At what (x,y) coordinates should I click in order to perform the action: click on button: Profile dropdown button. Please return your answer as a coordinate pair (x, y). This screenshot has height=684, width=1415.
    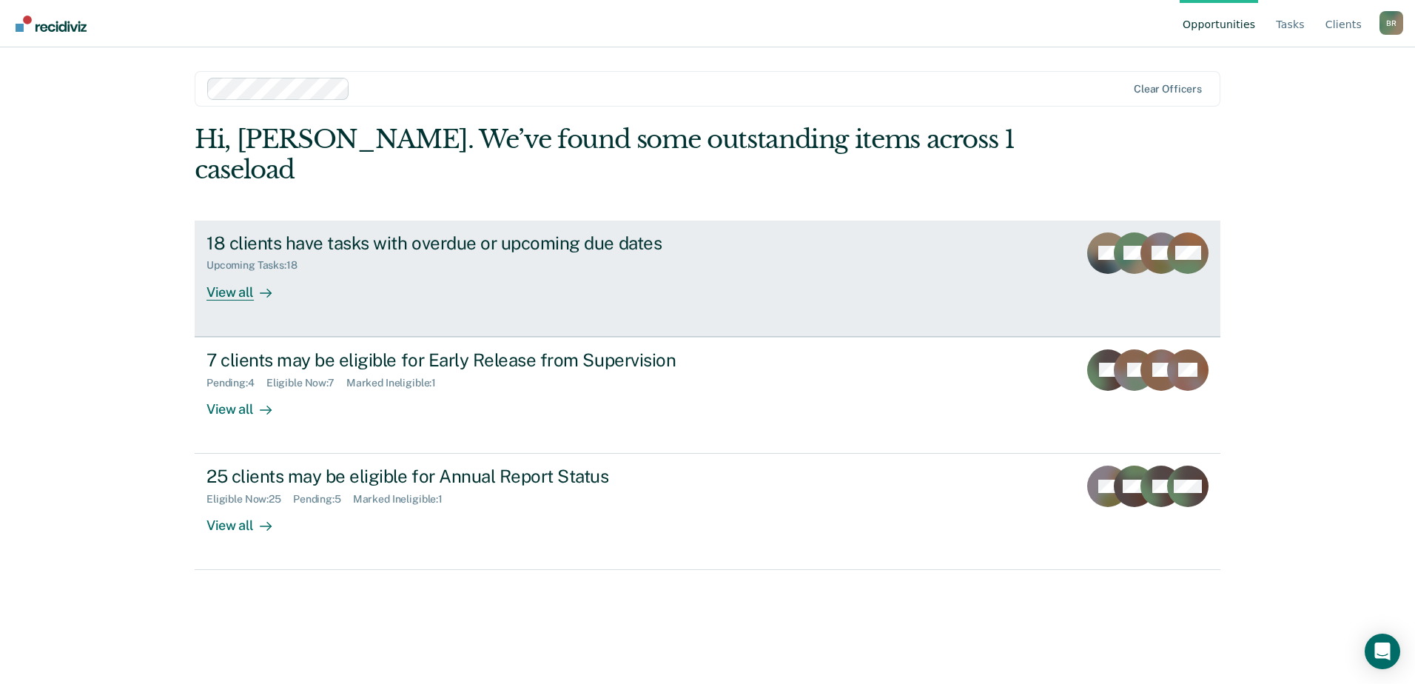
    Looking at the image, I should click on (1391, 23).